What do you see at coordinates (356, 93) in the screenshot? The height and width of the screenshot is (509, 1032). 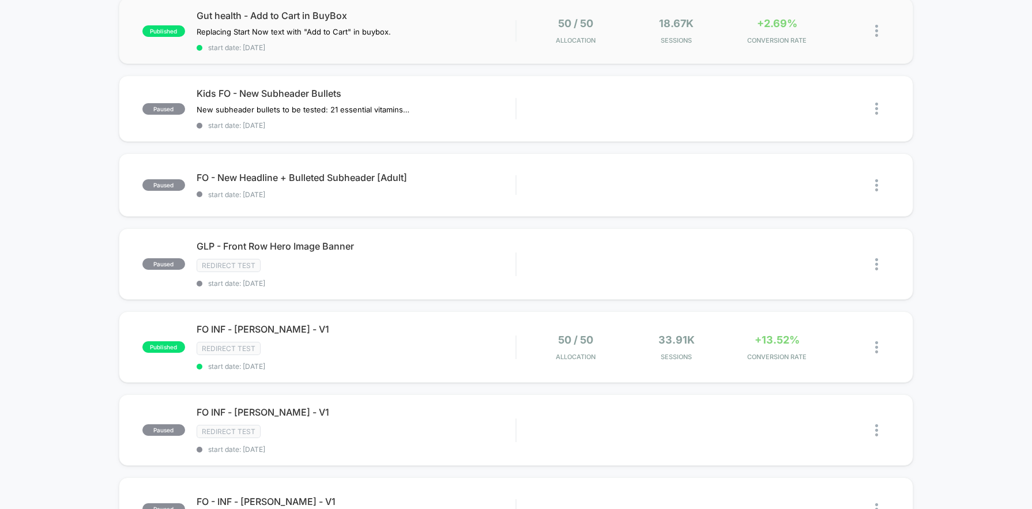 I see `span: Kids FO - New Subheader Bullets` at bounding box center [356, 93].